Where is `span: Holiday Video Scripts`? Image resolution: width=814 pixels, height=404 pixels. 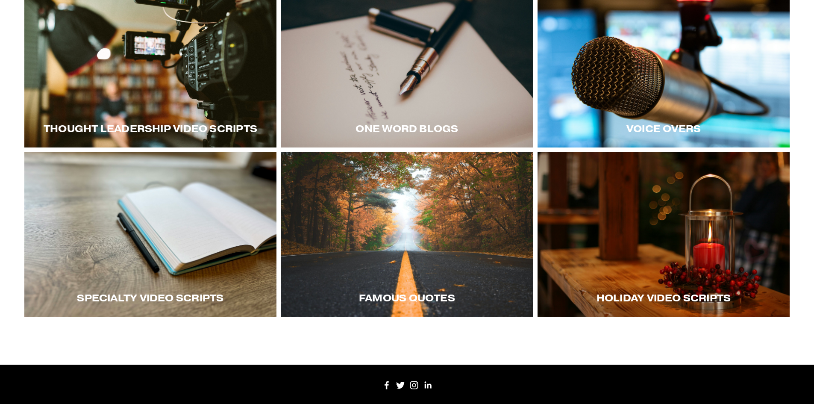
span: Holiday Video Scripts is located at coordinates (664, 298).